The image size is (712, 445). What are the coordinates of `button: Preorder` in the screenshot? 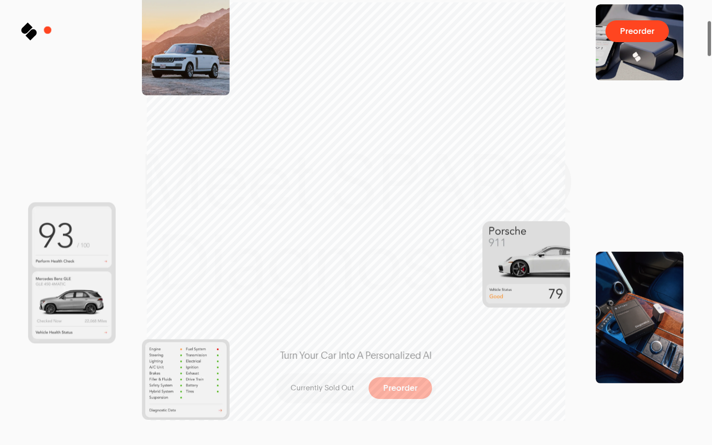 It's located at (400, 388).